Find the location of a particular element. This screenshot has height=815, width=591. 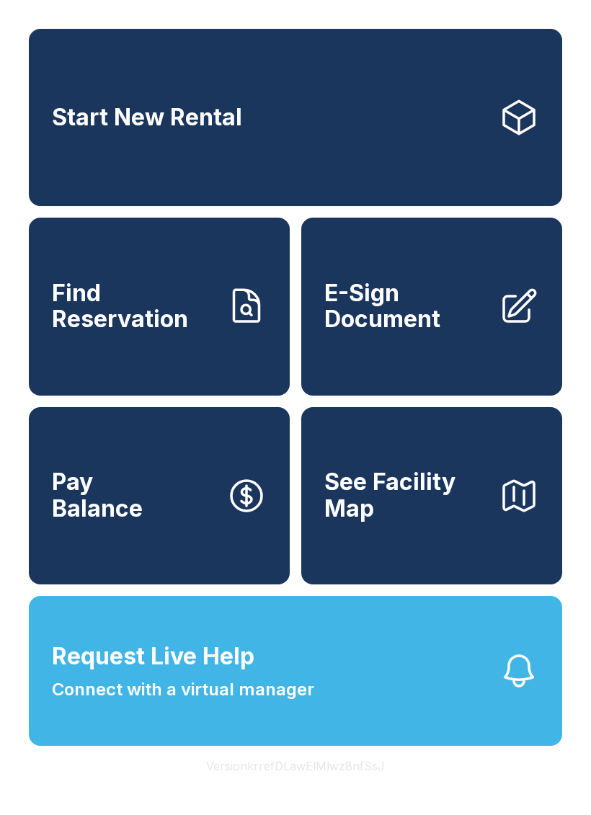

span: Find Reservation is located at coordinates (133, 306).